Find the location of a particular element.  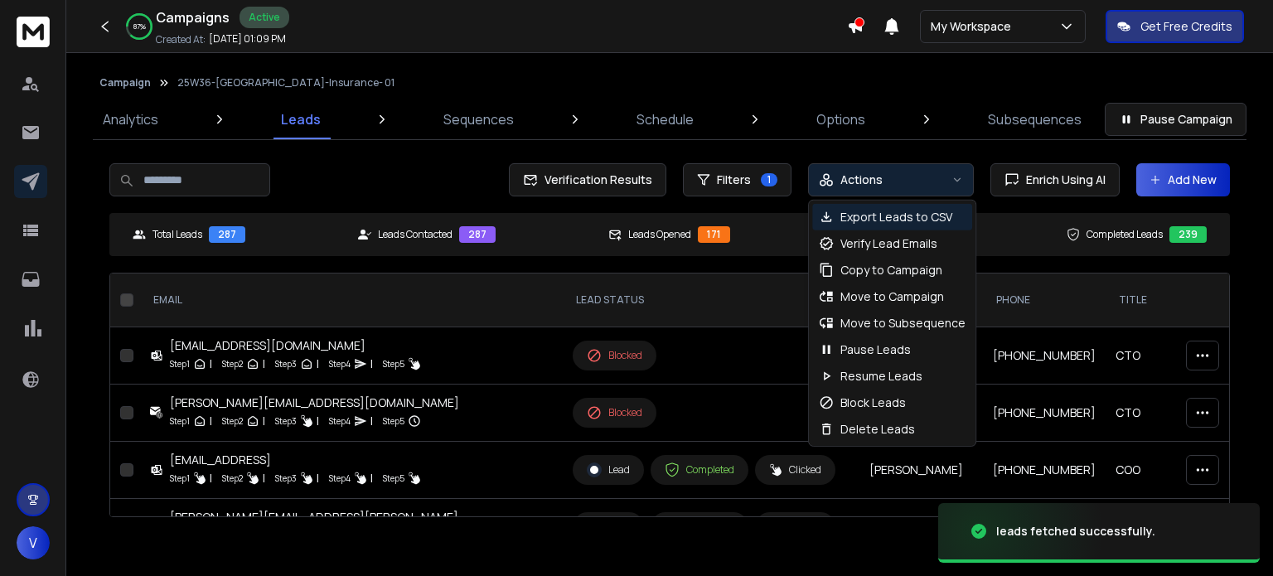

button: Get Free Credits is located at coordinates (1175, 27).